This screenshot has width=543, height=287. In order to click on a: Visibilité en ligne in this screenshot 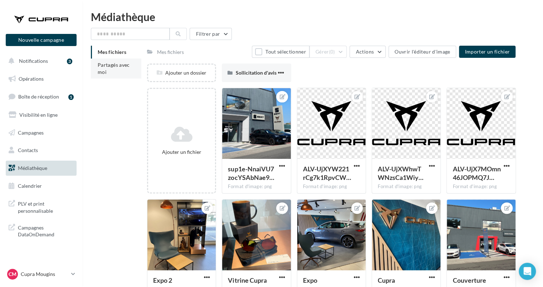, I will do `click(41, 115)`.